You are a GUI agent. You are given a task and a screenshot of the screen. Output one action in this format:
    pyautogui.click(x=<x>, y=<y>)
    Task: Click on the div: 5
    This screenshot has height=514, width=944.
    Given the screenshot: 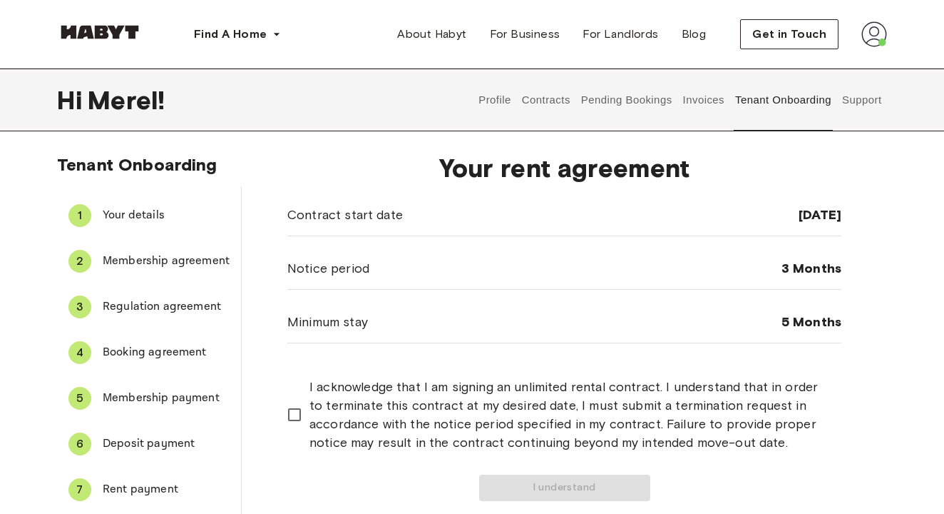 What is the action you would take?
    pyautogui.click(x=80, y=398)
    